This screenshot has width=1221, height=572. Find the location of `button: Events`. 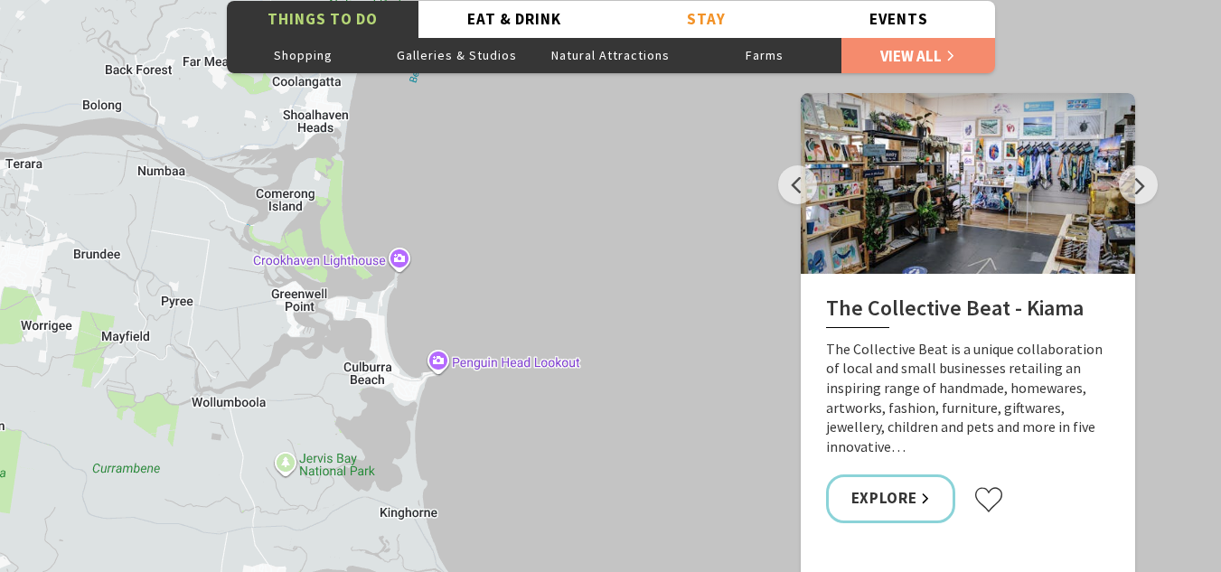

button: Events is located at coordinates (898, 19).